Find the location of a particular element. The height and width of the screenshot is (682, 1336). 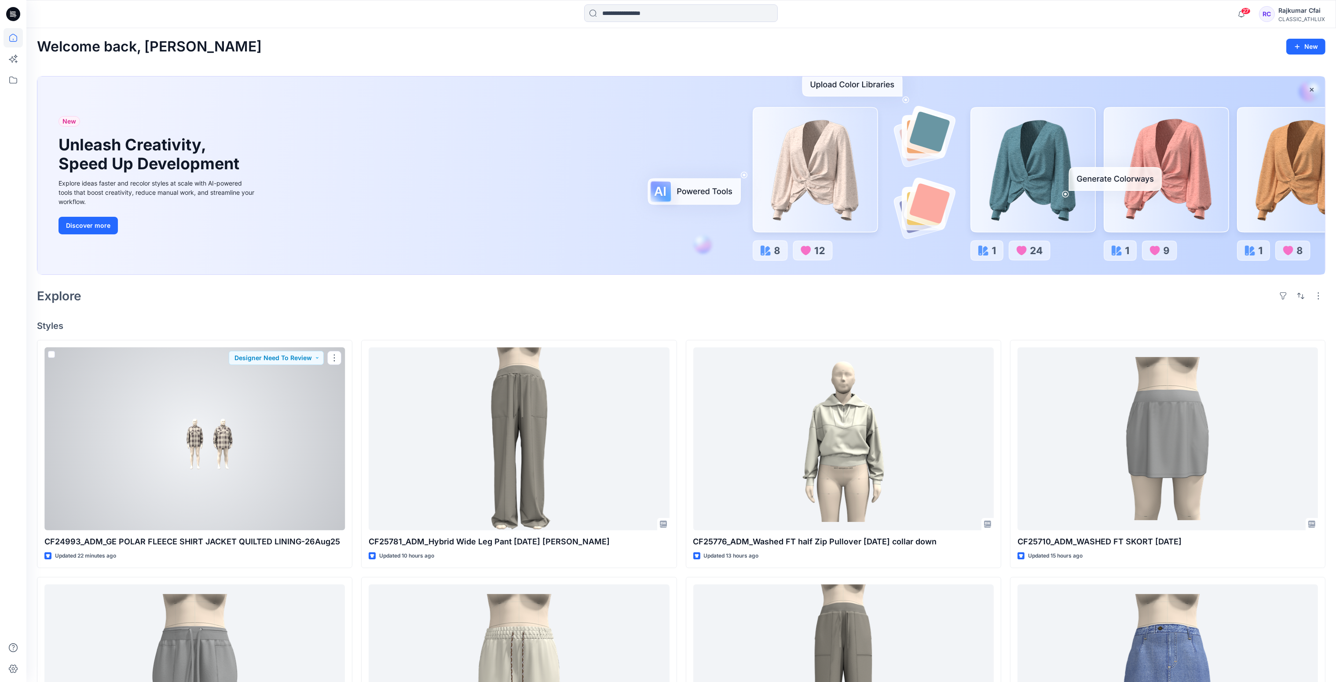

p: Updated 13 hours ago is located at coordinates (731, 556).